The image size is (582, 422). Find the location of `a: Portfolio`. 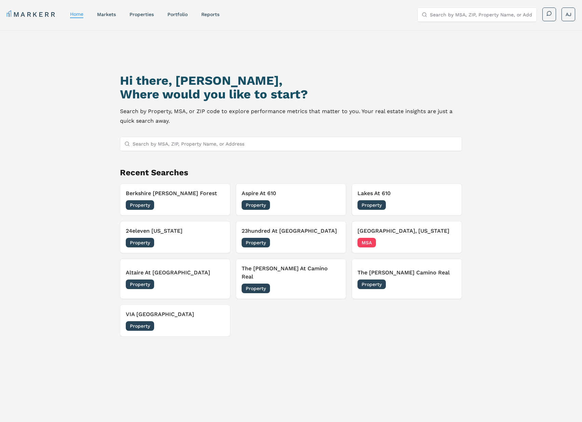

a: Portfolio is located at coordinates (177, 14).